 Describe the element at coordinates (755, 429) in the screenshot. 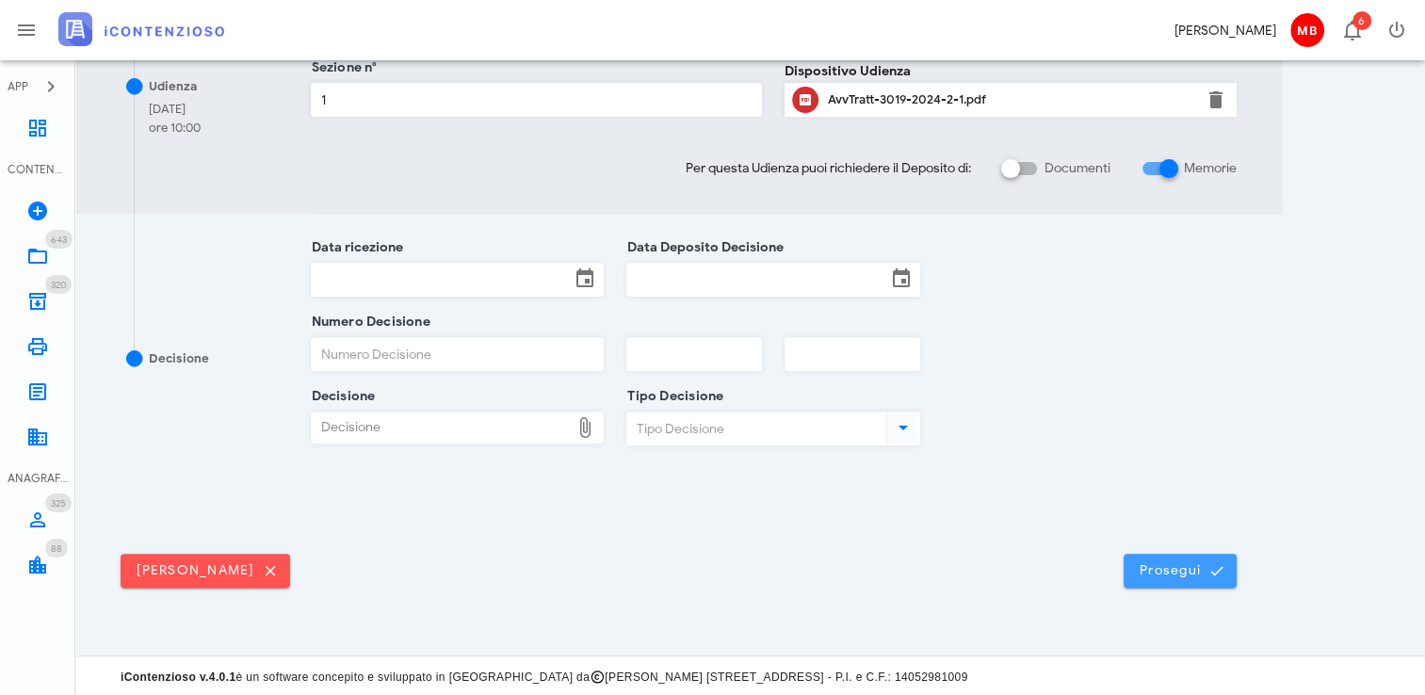

I see `input: Tipo Decisione` at that location.